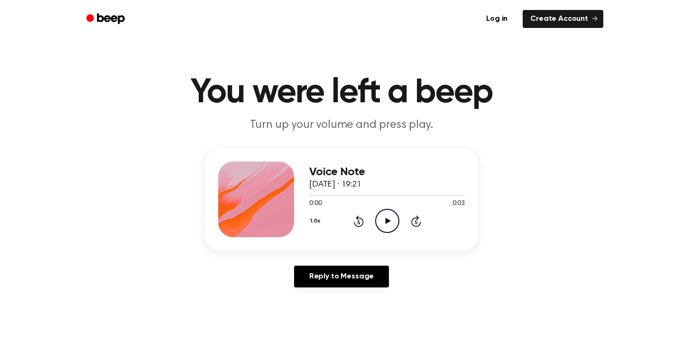 The width and height of the screenshot is (683, 340). Describe the element at coordinates (563, 19) in the screenshot. I see `a: Create Account` at that location.